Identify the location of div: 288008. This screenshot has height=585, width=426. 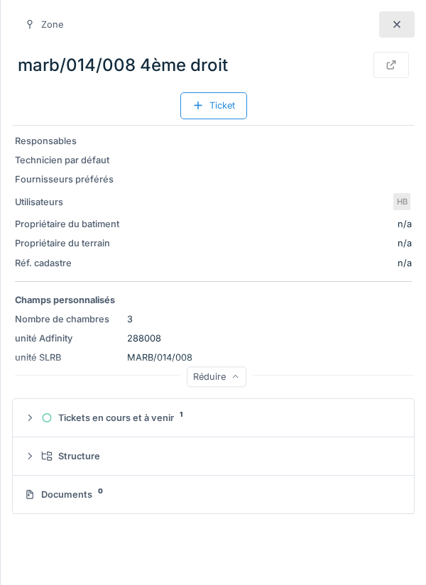
(144, 338).